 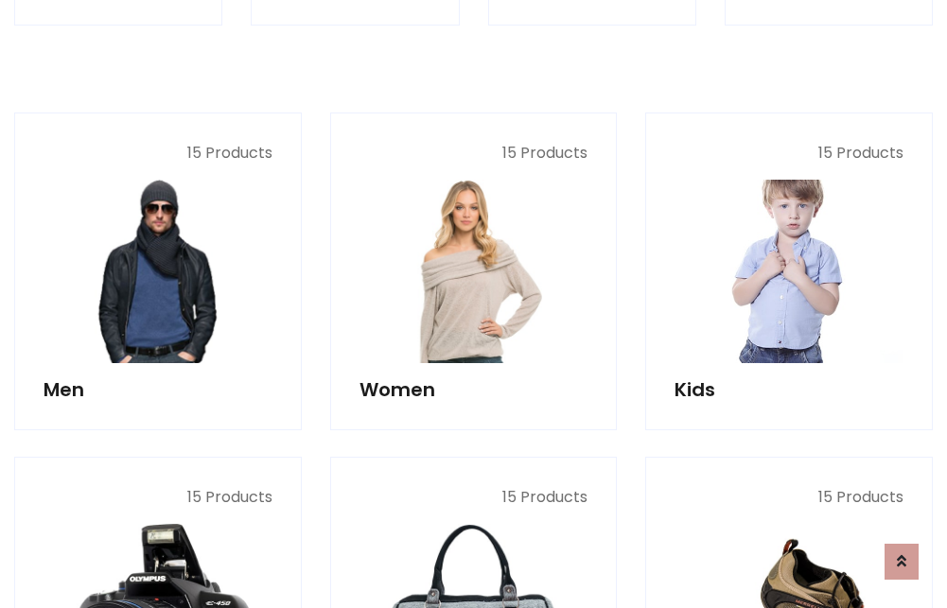 What do you see at coordinates (789, 390) in the screenshot?
I see `h5: Kids` at bounding box center [789, 390].